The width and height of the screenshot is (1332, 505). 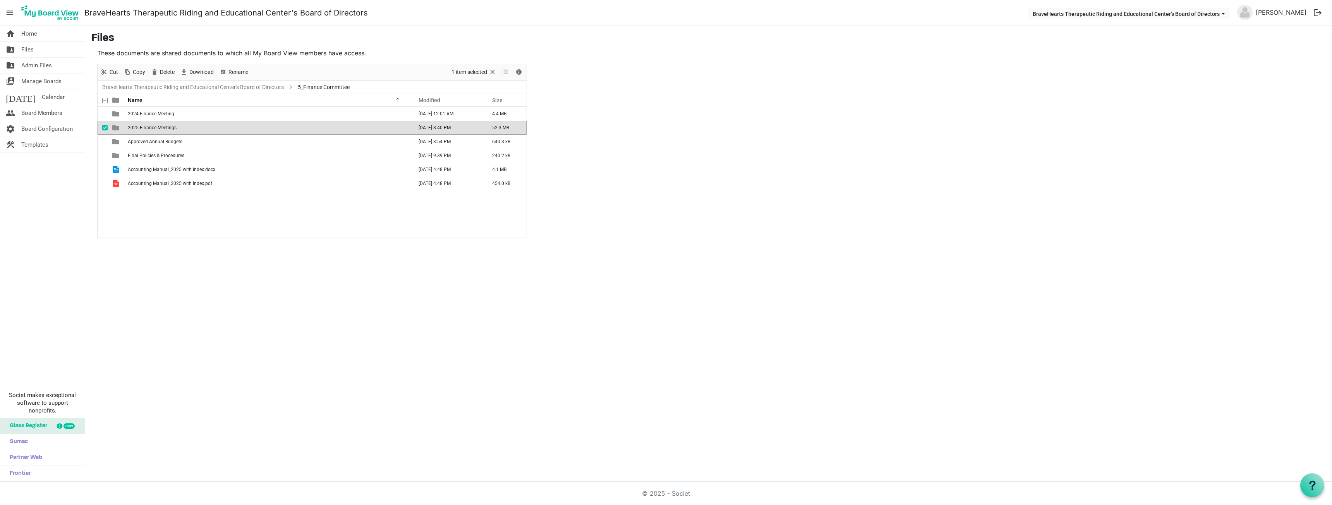 I want to click on img: no-profile-picture.svg, so click(x=1245, y=12).